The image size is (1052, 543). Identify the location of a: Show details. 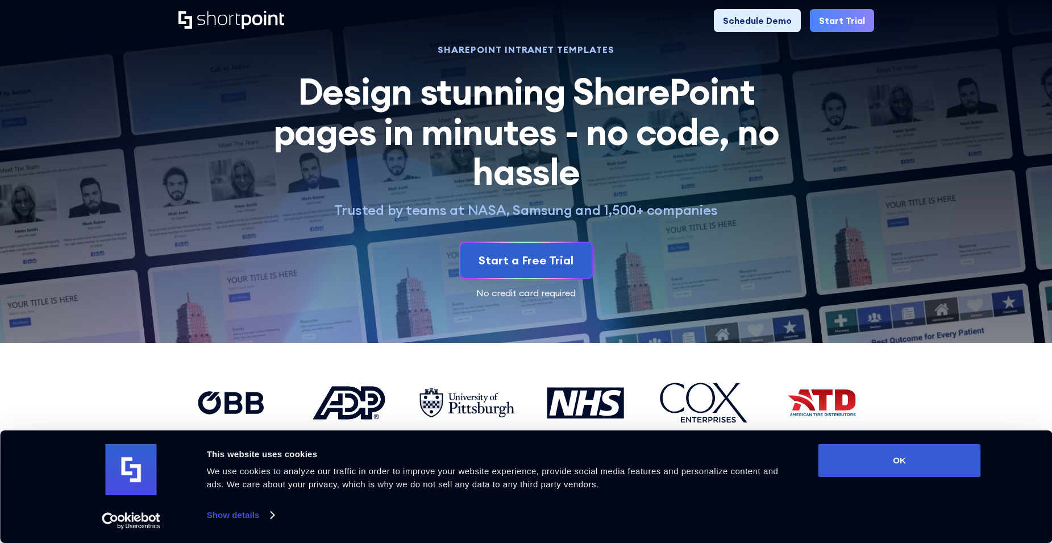
(240, 515).